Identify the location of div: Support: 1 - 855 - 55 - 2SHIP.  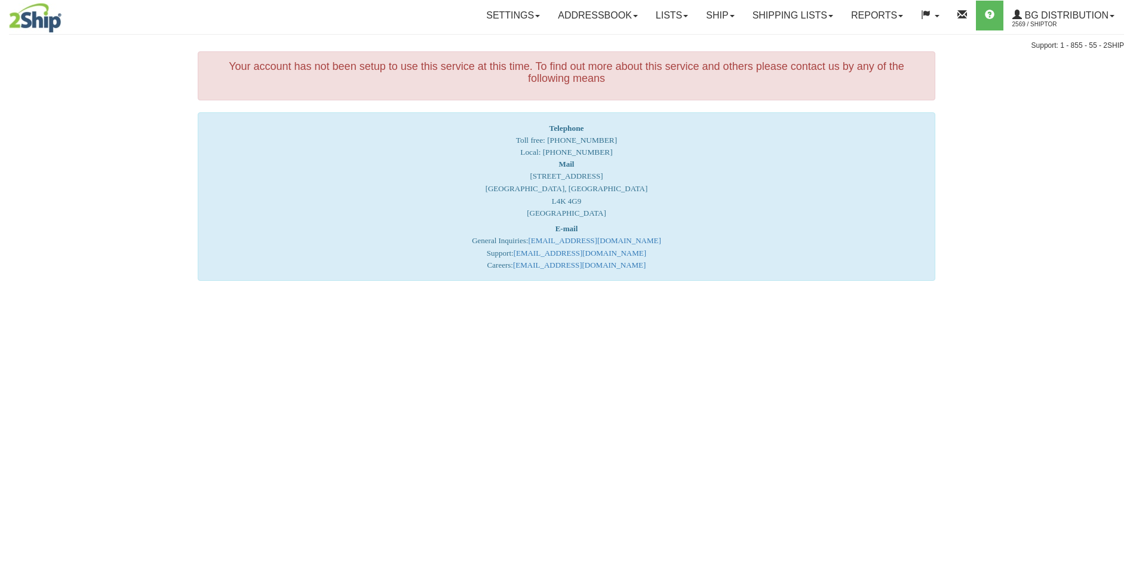
(566, 45).